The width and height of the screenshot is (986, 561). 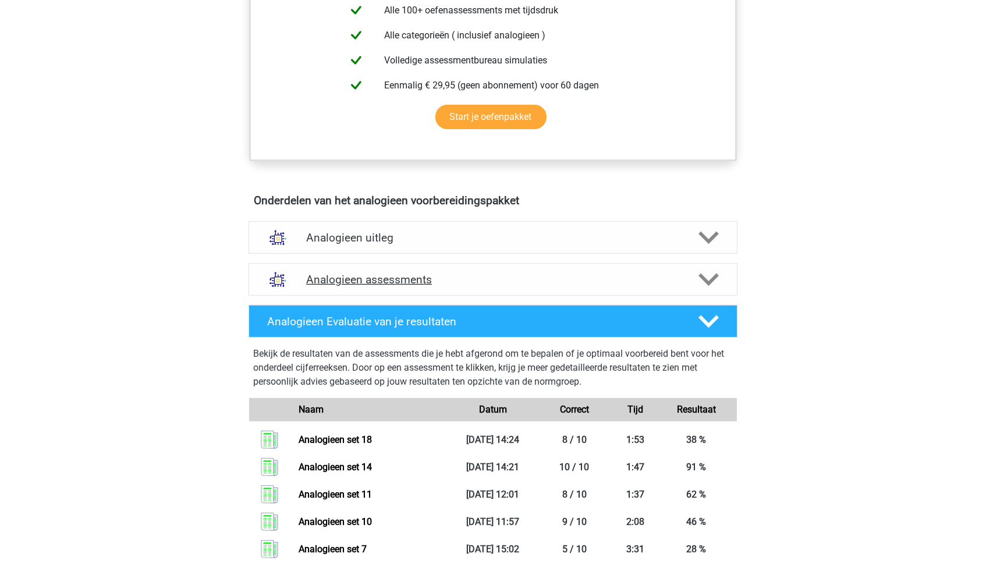 I want to click on img: analogieen uitleg, so click(x=278, y=237).